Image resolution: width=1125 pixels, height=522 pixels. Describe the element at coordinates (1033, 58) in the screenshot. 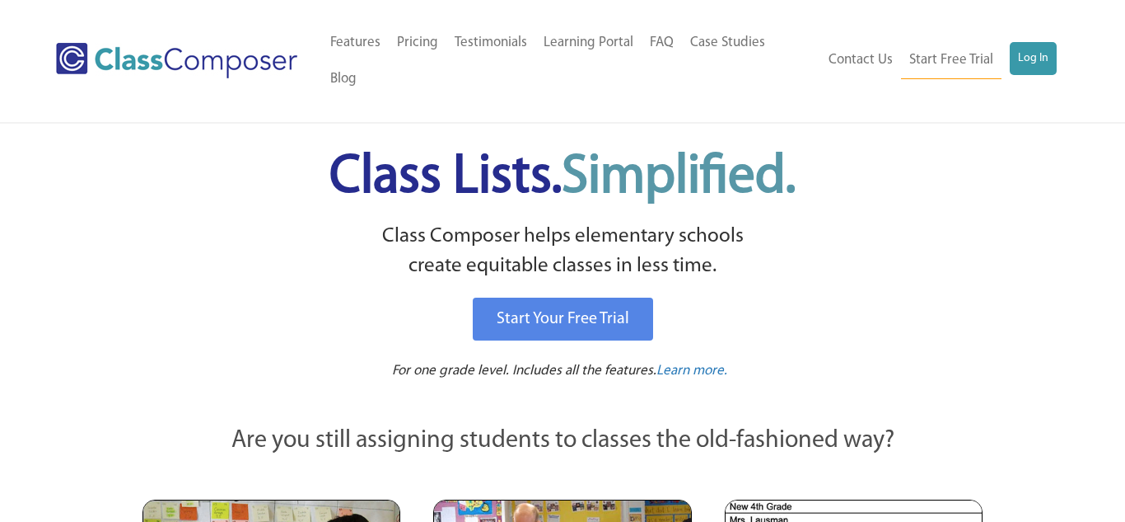

I see `a: Log In` at that location.